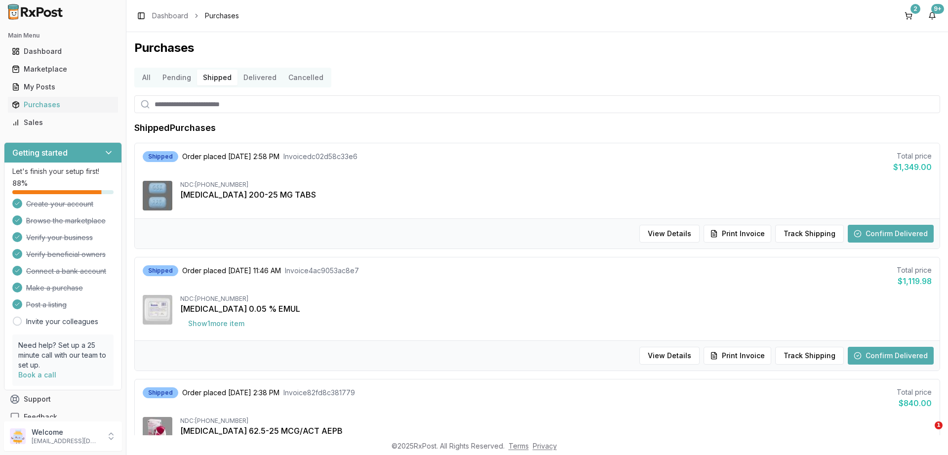  What do you see at coordinates (537, 48) in the screenshot?
I see `h1: Purchases` at bounding box center [537, 48].